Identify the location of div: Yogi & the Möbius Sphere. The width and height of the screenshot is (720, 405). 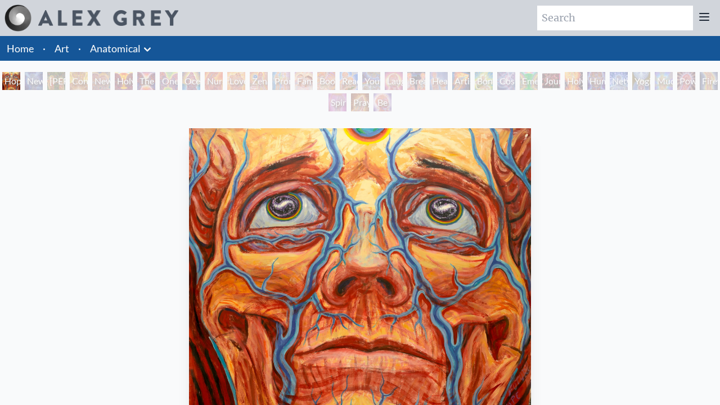
(641, 81).